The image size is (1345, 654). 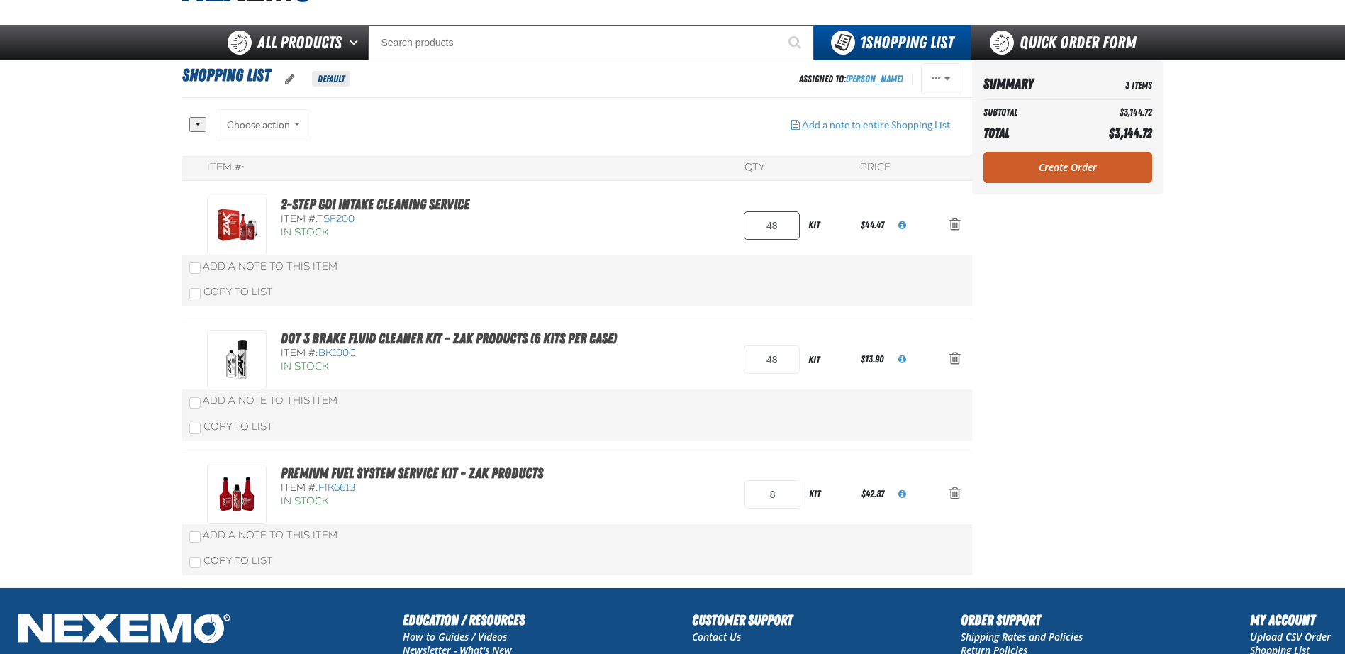 I want to click on button: Open All Products pages, so click(x=356, y=43).